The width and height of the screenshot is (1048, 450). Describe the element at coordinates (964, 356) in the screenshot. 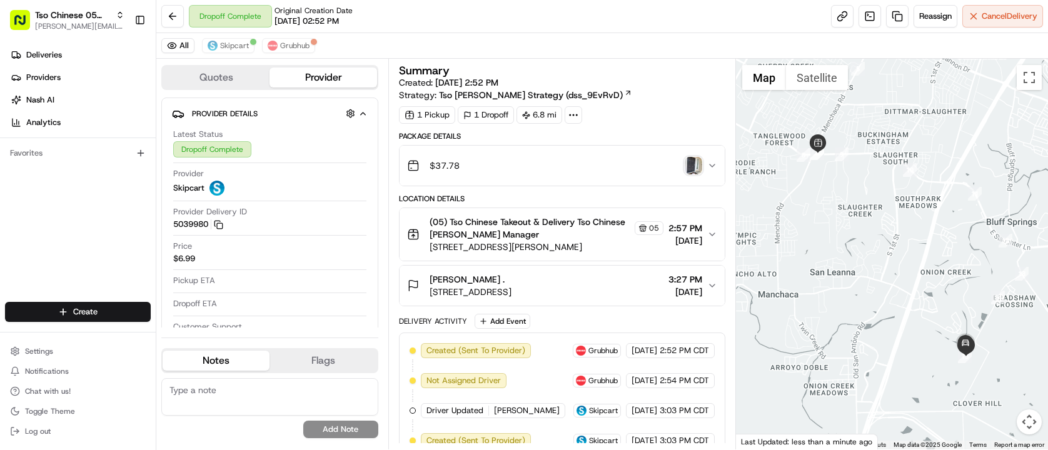

I see `div: 15` at that location.